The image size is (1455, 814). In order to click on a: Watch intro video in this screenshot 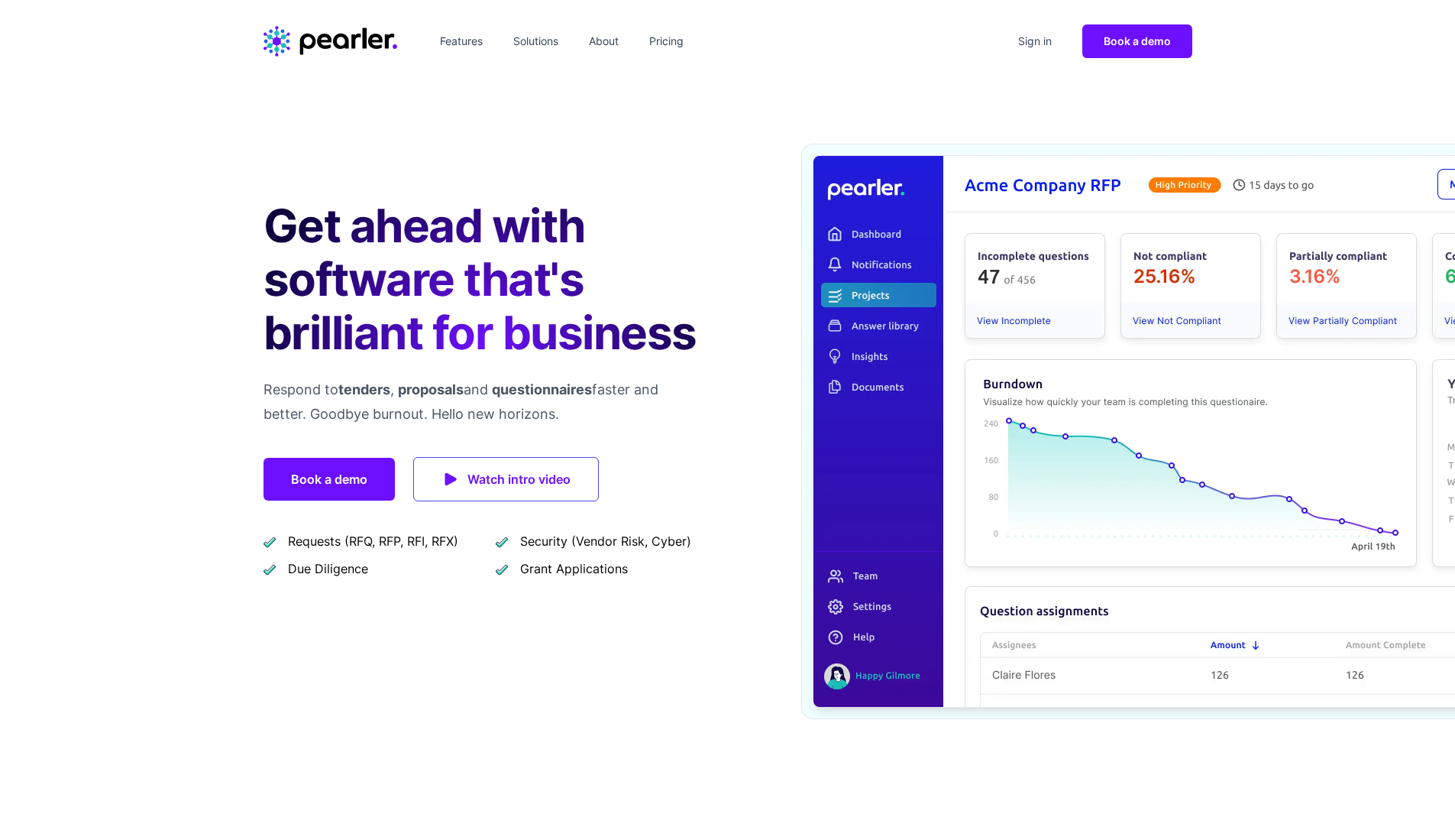, I will do `click(506, 479)`.